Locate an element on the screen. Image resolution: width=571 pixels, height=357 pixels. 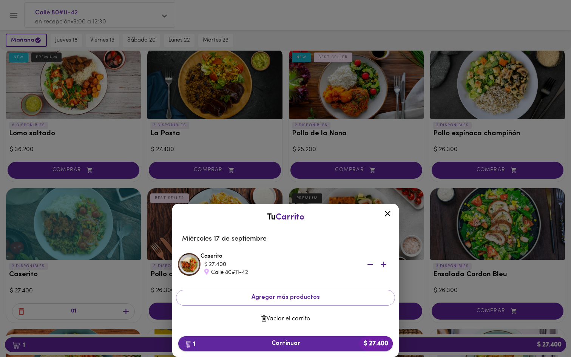
b: $ 27.400 is located at coordinates (375, 343).